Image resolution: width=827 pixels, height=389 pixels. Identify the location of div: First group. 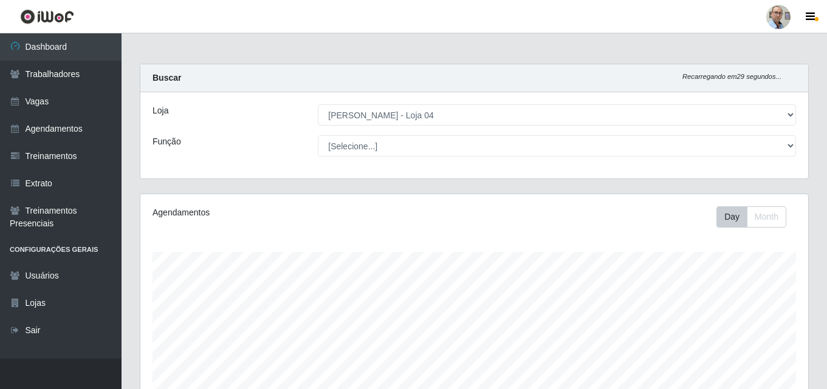
(751, 217).